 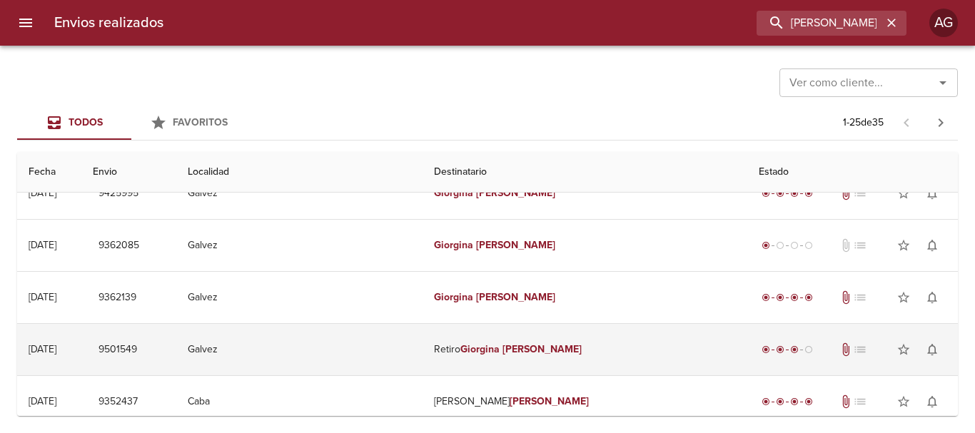 I want to click on span: 9501549, so click(x=118, y=350).